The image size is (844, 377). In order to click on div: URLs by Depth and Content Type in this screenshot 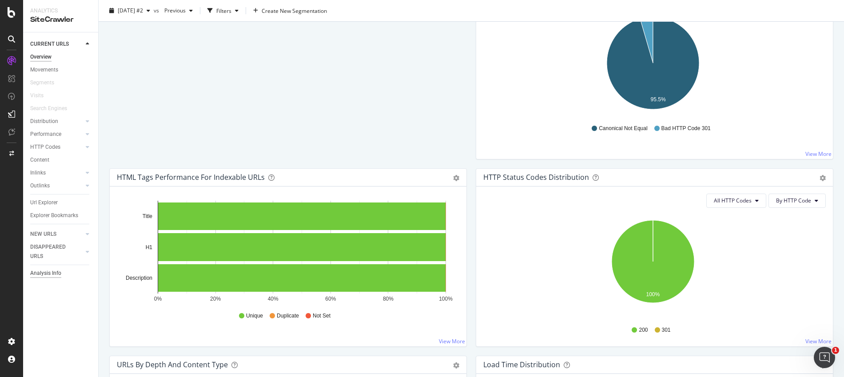, I will do `click(172, 365)`.